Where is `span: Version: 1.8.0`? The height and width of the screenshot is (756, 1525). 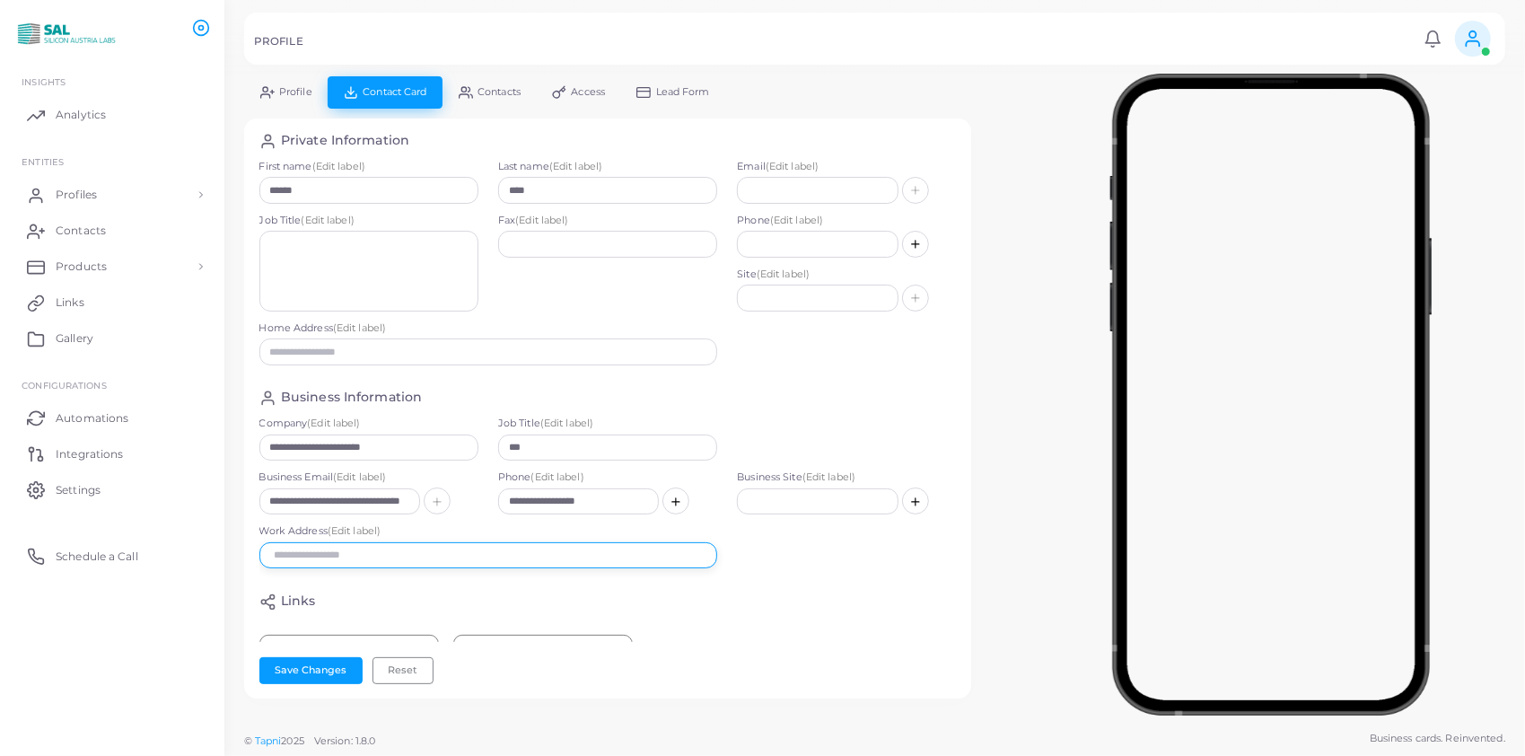
span: Version: 1.8.0 is located at coordinates (345, 741).